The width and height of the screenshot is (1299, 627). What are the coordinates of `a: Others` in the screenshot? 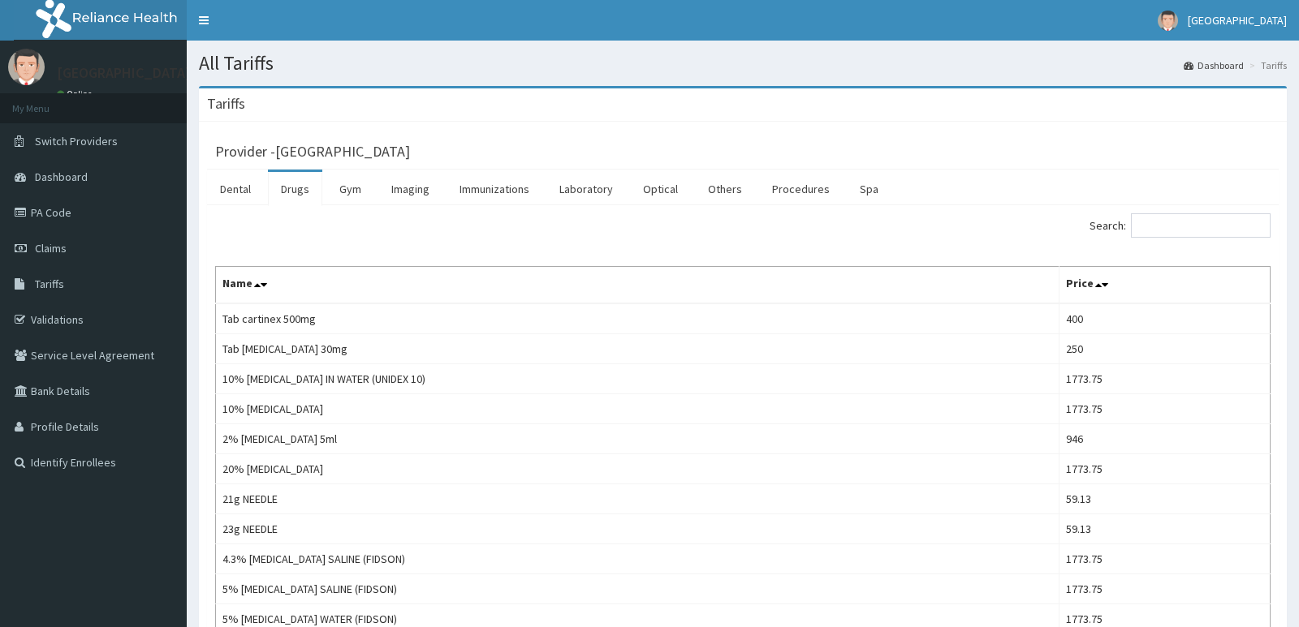 It's located at (725, 189).